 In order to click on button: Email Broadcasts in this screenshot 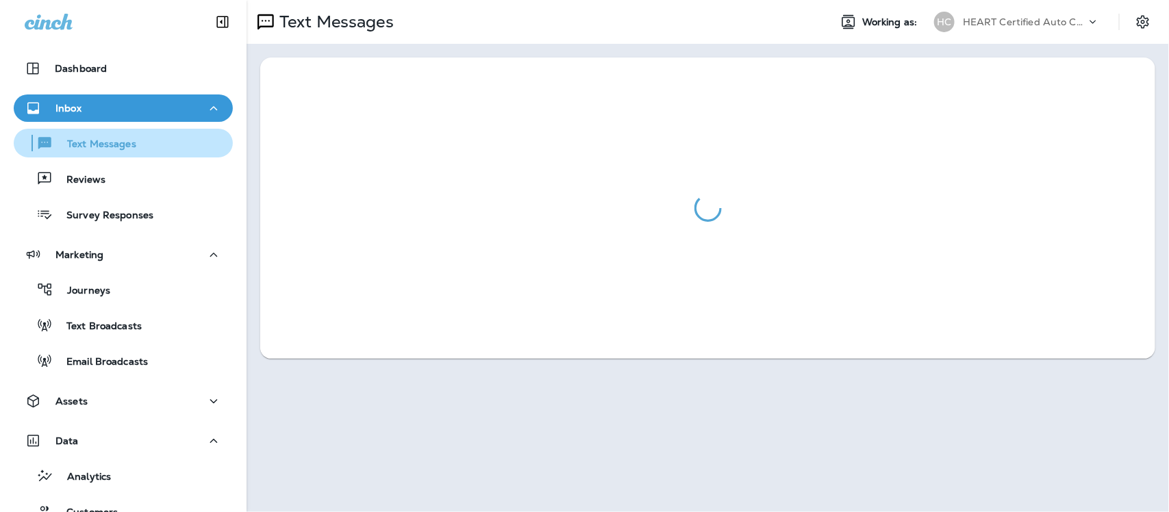, I will do `click(123, 361)`.